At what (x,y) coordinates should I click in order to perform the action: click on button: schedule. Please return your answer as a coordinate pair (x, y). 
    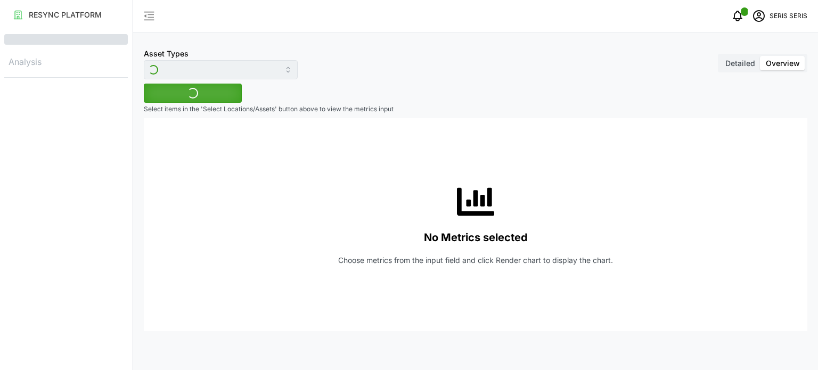
    Looking at the image, I should click on (759, 16).